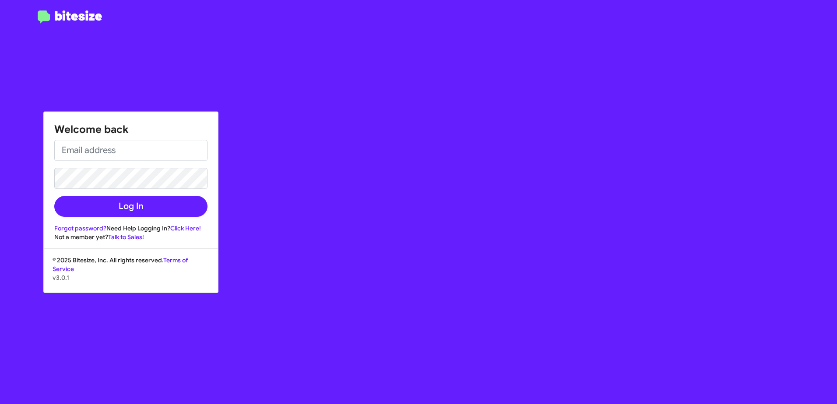 Image resolution: width=837 pixels, height=404 pixels. Describe the element at coordinates (131, 151) in the screenshot. I see `input: Email address` at that location.